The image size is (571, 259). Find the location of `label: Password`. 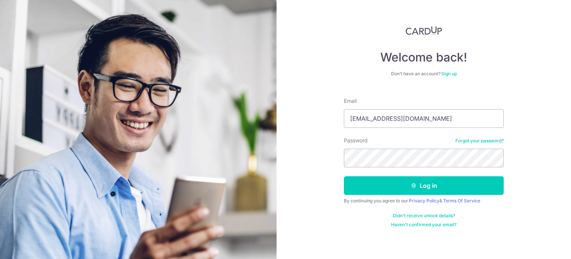

label: Password is located at coordinates (356, 140).